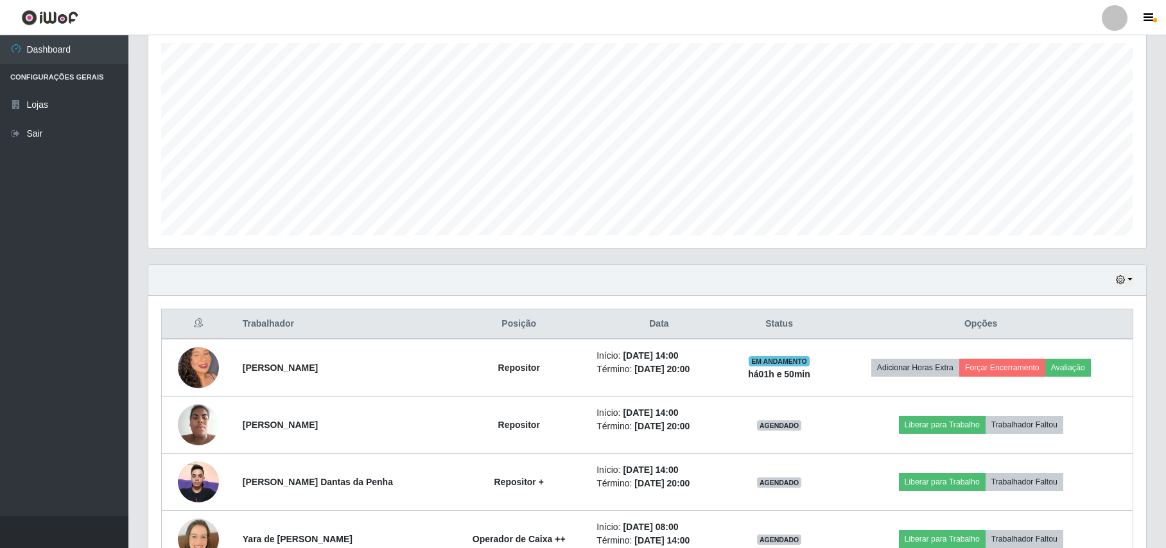 Image resolution: width=1166 pixels, height=548 pixels. Describe the element at coordinates (198, 482) in the screenshot. I see `img: 1730936863908.jpeg` at that location.